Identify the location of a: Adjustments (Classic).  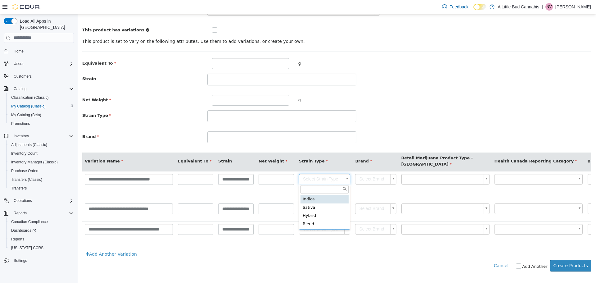
(29, 145).